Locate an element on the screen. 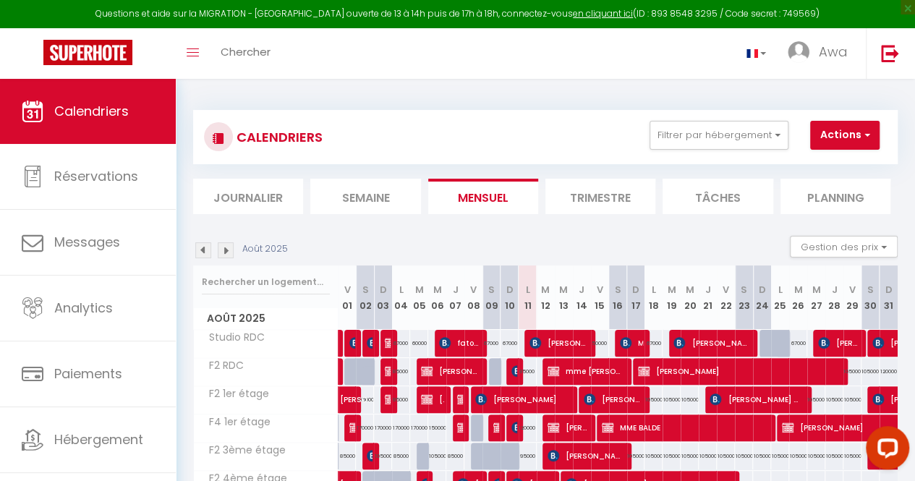 This screenshot has width=915, height=481. th: 12 is located at coordinates (546, 297).